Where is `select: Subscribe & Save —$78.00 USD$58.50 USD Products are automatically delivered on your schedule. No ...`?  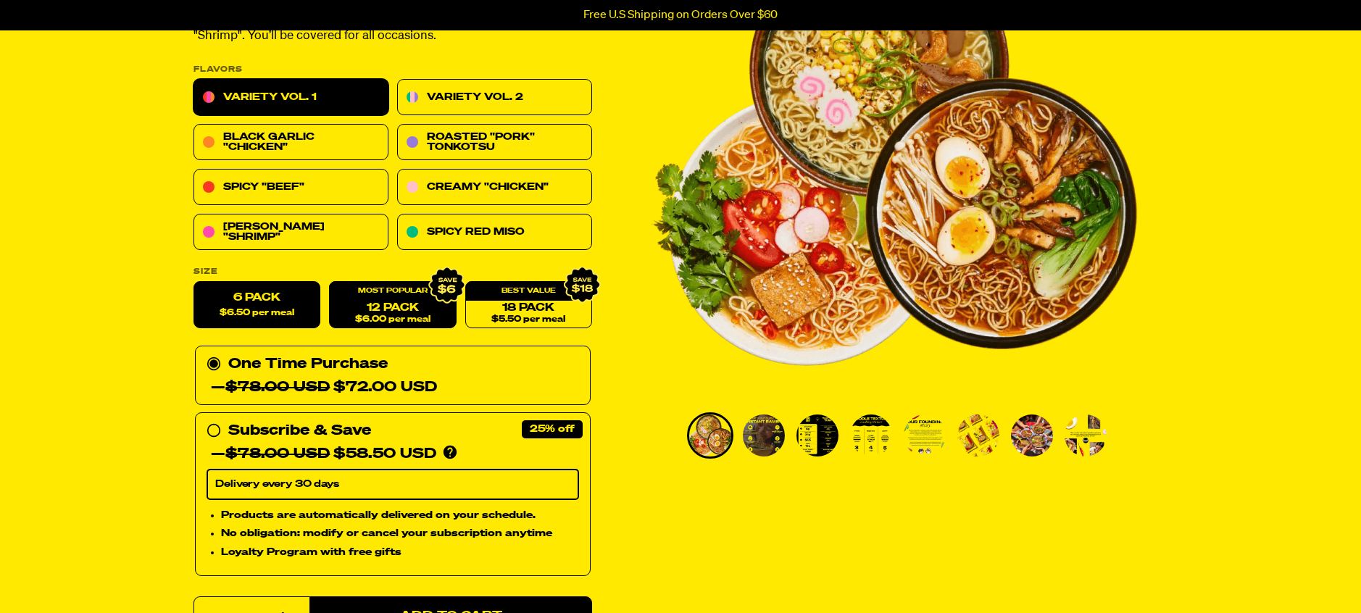 select: Subscribe & Save —$78.00 USD$58.50 USD Products are automatically delivered on your schedule. No ... is located at coordinates (393, 485).